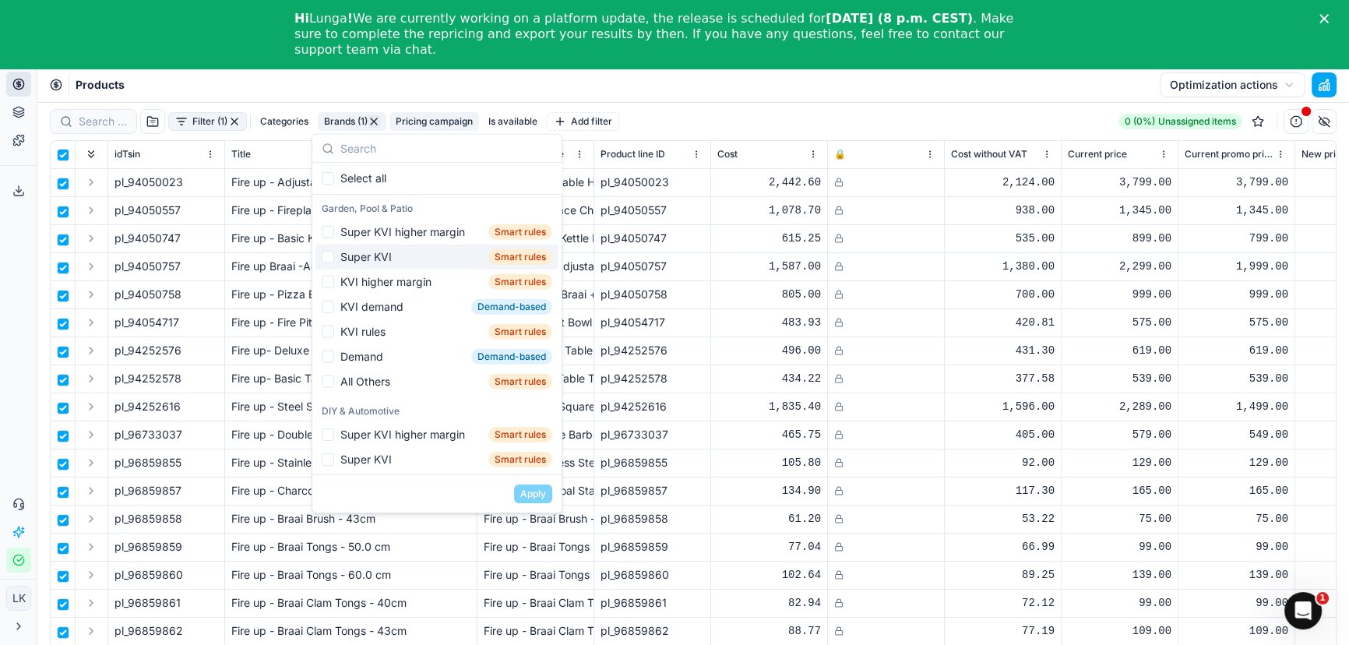 This screenshot has height=645, width=1349. Describe the element at coordinates (535, 182) in the screenshot. I see `div: Fire up - Adjustable Height Charcoal Grill` at that location.